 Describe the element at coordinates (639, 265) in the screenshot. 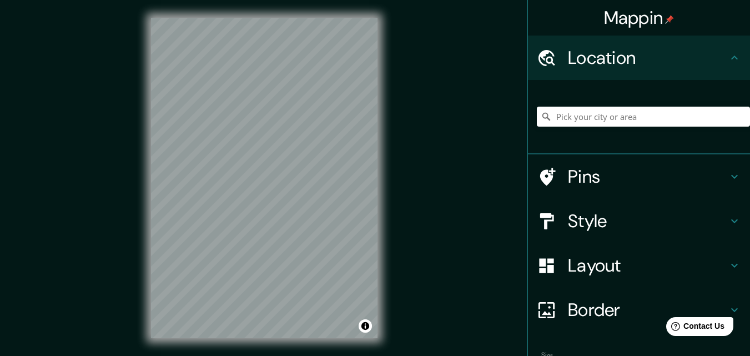

I see `div: Layout` at that location.